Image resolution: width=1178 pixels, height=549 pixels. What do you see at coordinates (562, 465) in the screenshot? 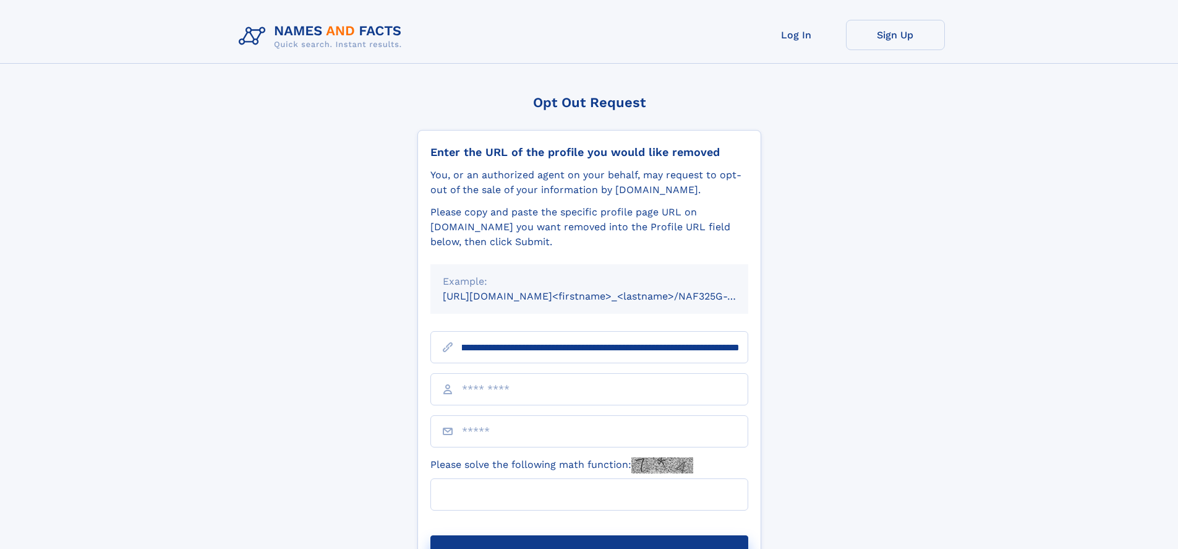
I see `label: Please solve the following math function:` at bounding box center [562, 465].